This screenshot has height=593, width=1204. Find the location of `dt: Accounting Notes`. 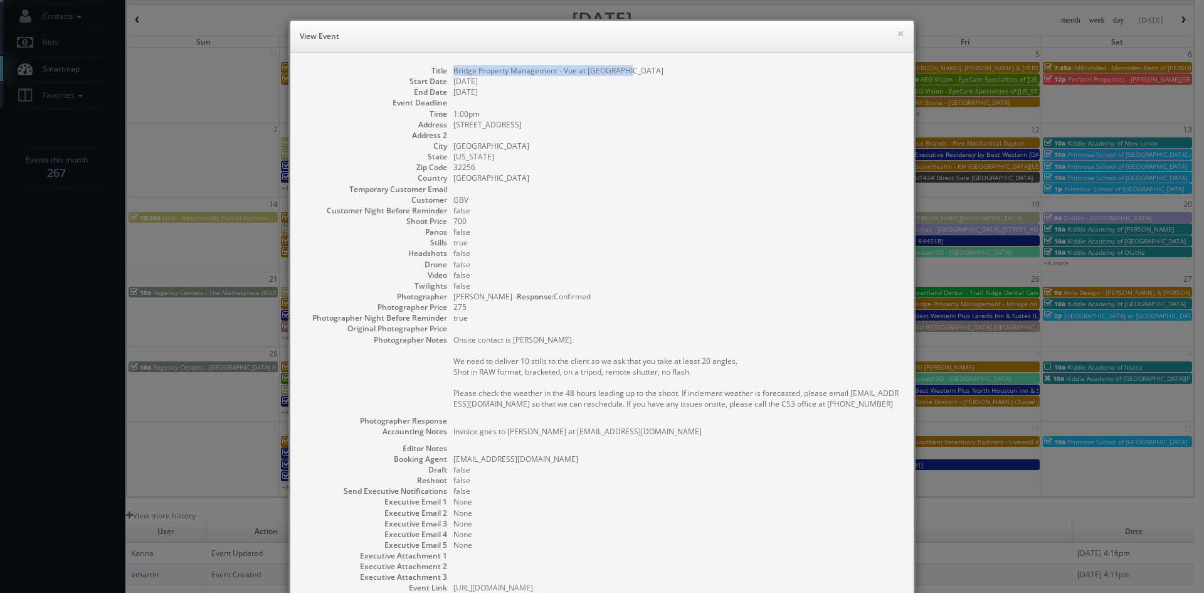

dt: Accounting Notes is located at coordinates (375, 431).